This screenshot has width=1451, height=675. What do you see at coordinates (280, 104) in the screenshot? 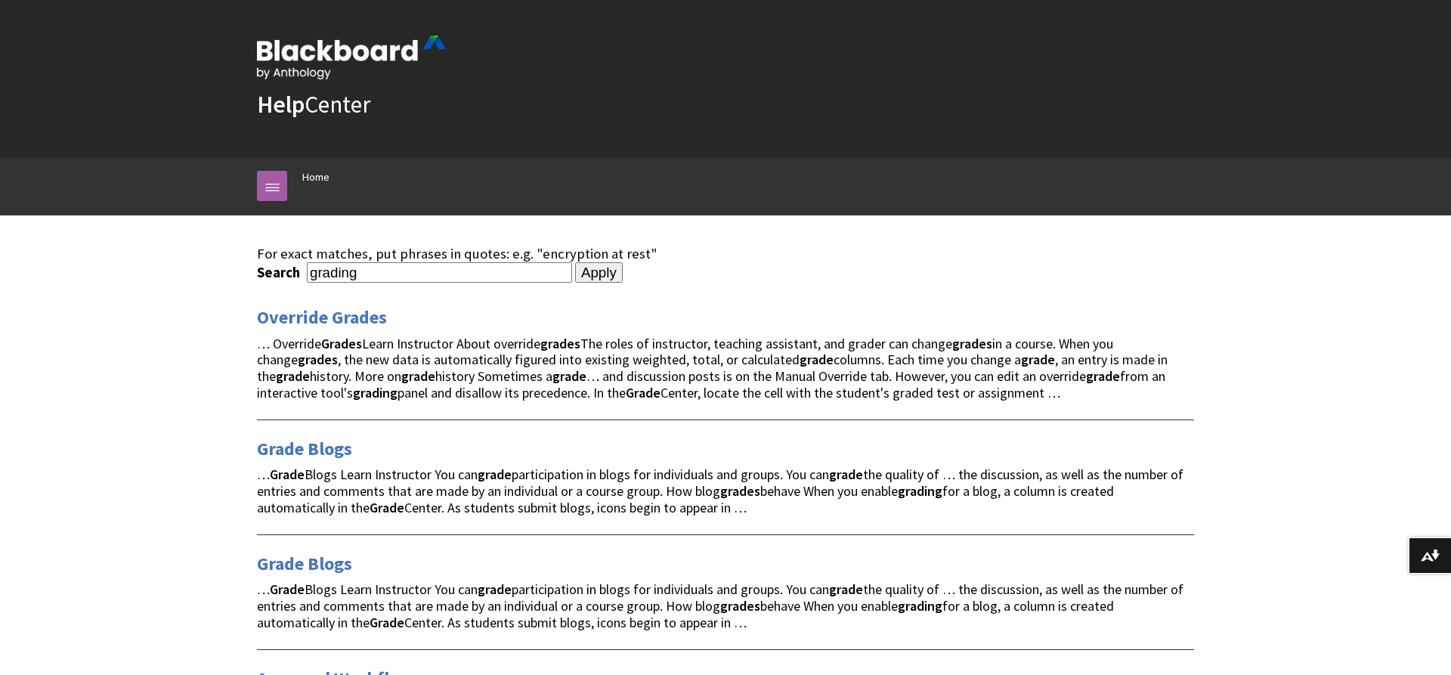
I see `strong: Help` at bounding box center [280, 104].